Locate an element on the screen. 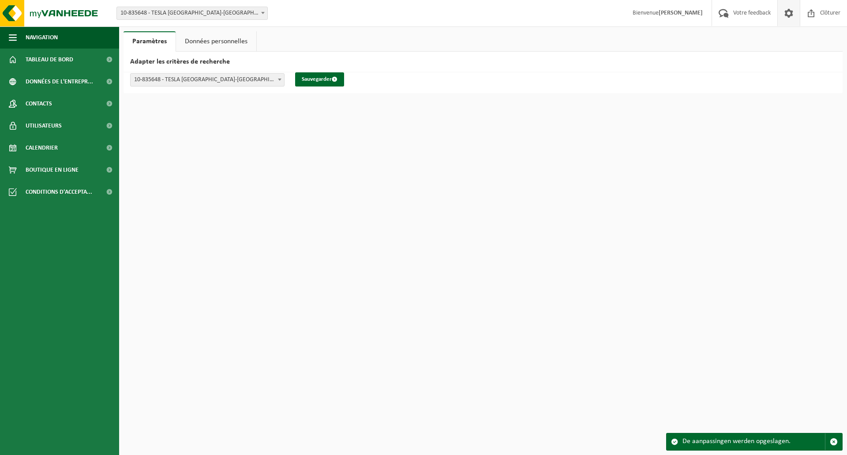 The width and height of the screenshot is (847, 455). a: Paramètres is located at coordinates (150, 41).